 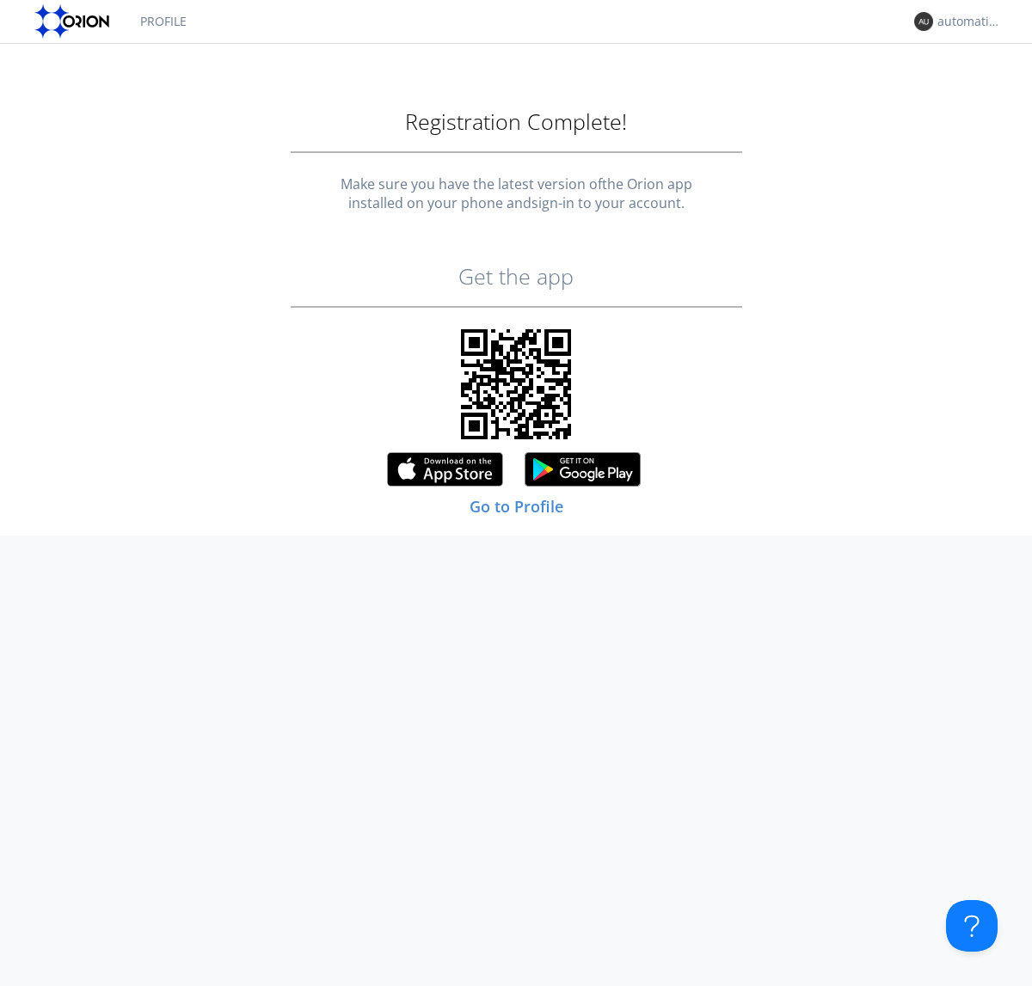 I want to click on a: Go to Profile, so click(x=516, y=507).